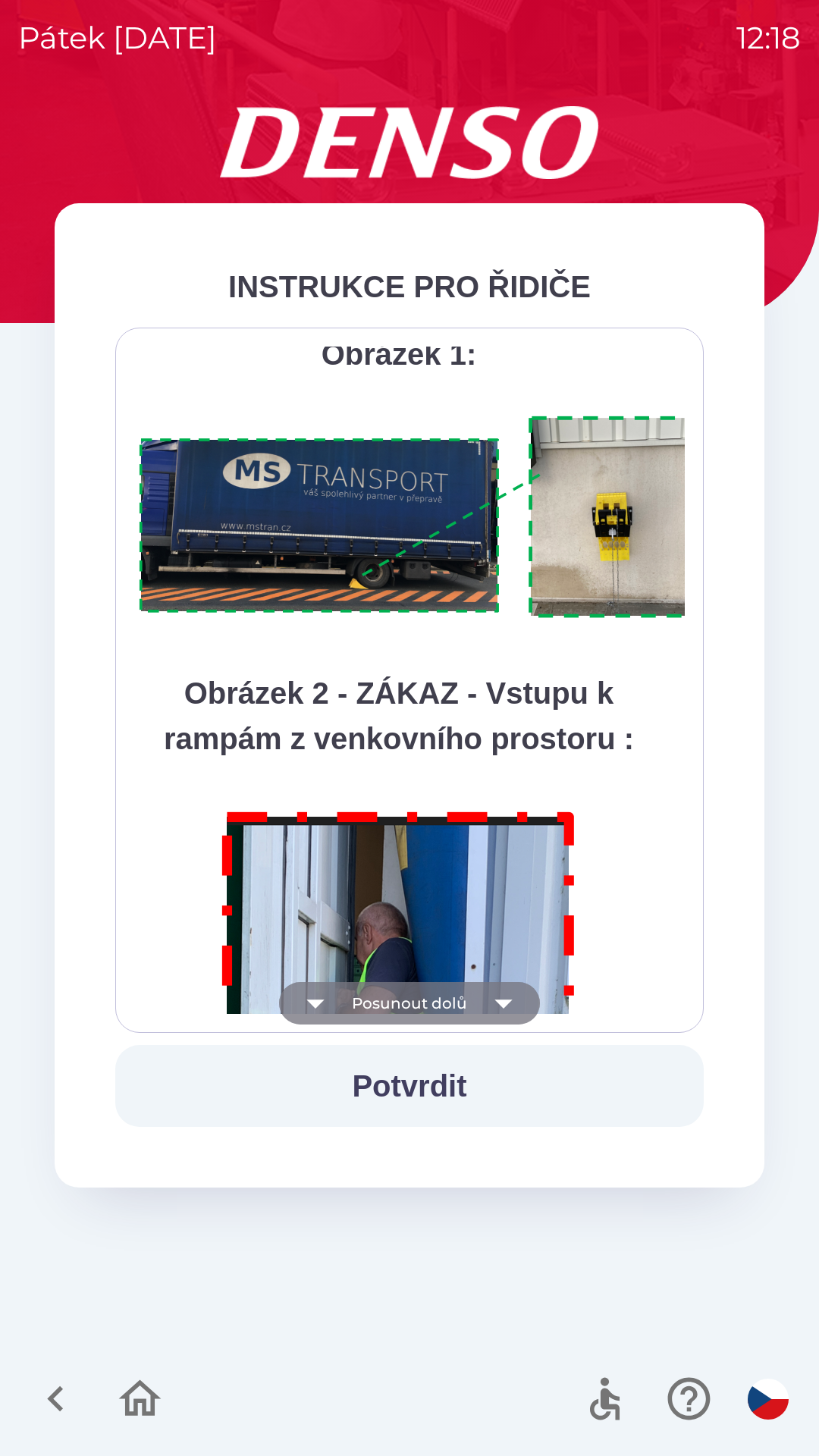 The height and width of the screenshot is (1456, 819). I want to click on img: cs flag, so click(769, 1399).